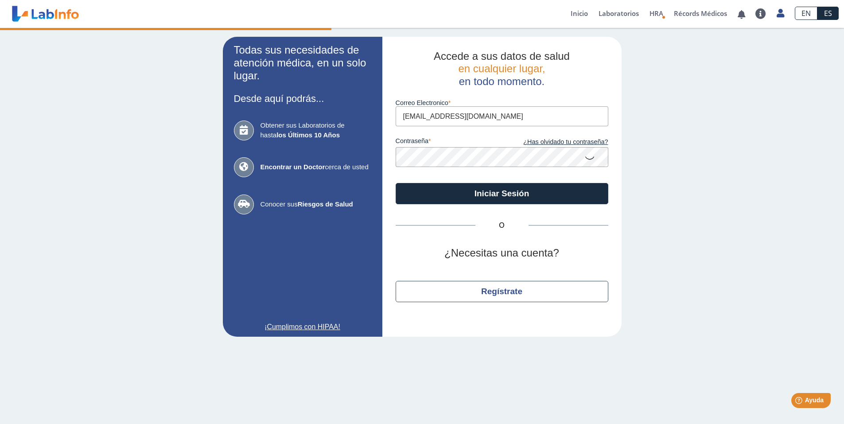 The width and height of the screenshot is (844, 424). What do you see at coordinates (325, 204) in the screenshot?
I see `b: Riesgos de Salud` at bounding box center [325, 204].